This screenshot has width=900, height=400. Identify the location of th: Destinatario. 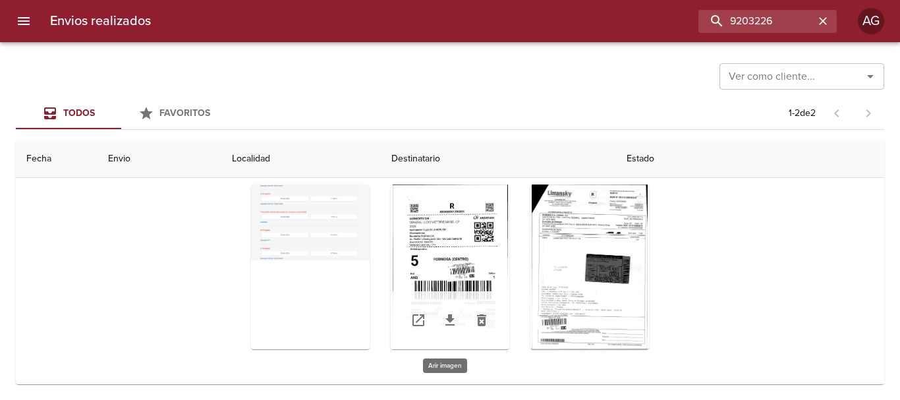
(498, 159).